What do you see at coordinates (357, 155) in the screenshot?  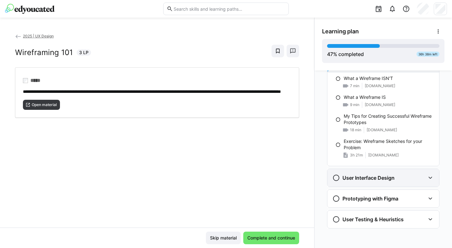 I see `span: 3h 21m` at bounding box center [357, 155].